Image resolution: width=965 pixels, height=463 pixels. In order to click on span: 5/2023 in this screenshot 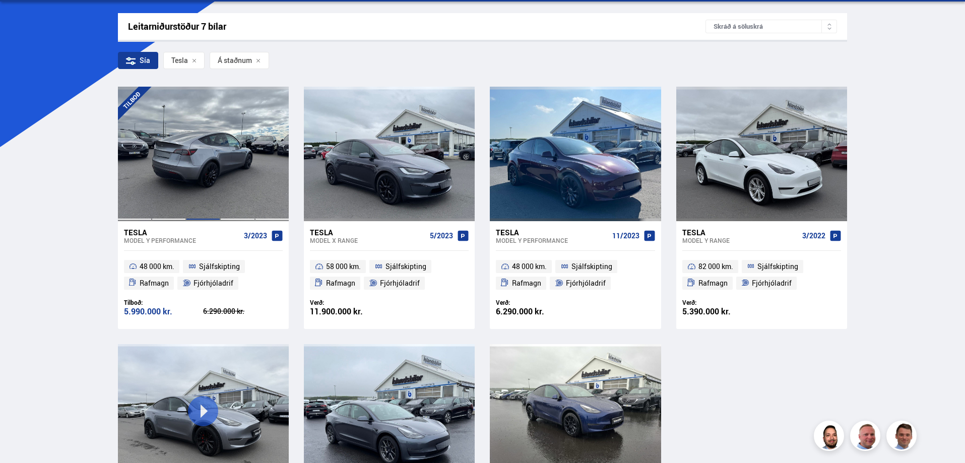, I will do `click(441, 236)`.